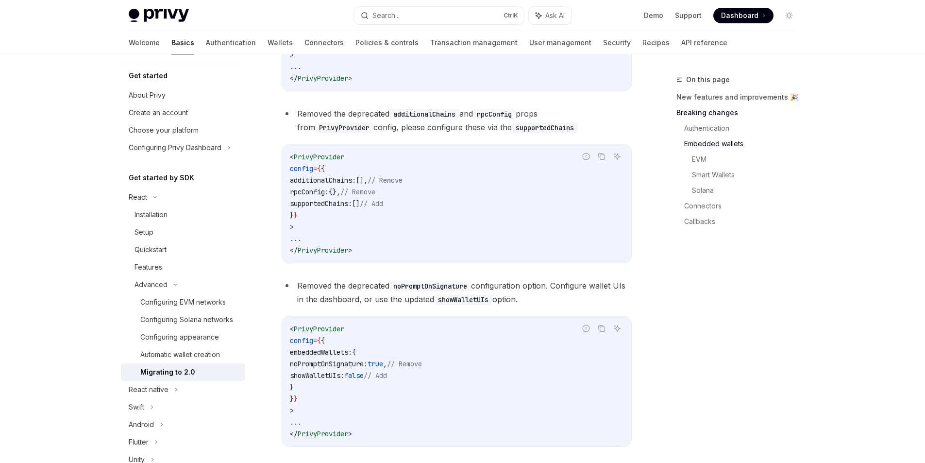 The width and height of the screenshot is (925, 463). What do you see at coordinates (183, 130) in the screenshot?
I see `a: Choose your platform` at bounding box center [183, 130].